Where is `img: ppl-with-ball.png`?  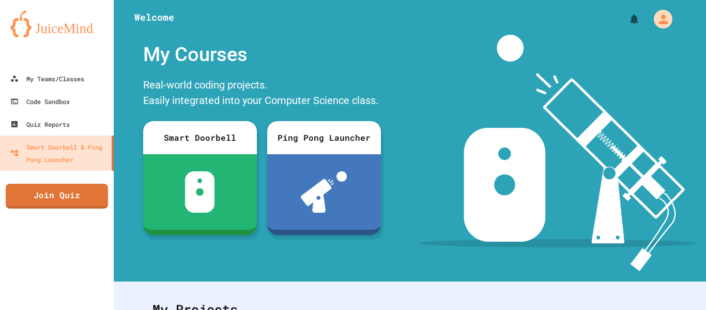
img: ppl-with-ball.png is located at coordinates (324, 192).